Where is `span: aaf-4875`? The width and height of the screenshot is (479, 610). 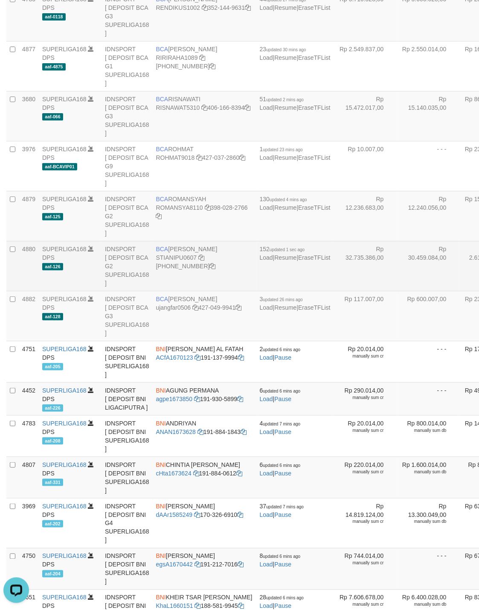
span: aaf-4875 is located at coordinates (54, 67).